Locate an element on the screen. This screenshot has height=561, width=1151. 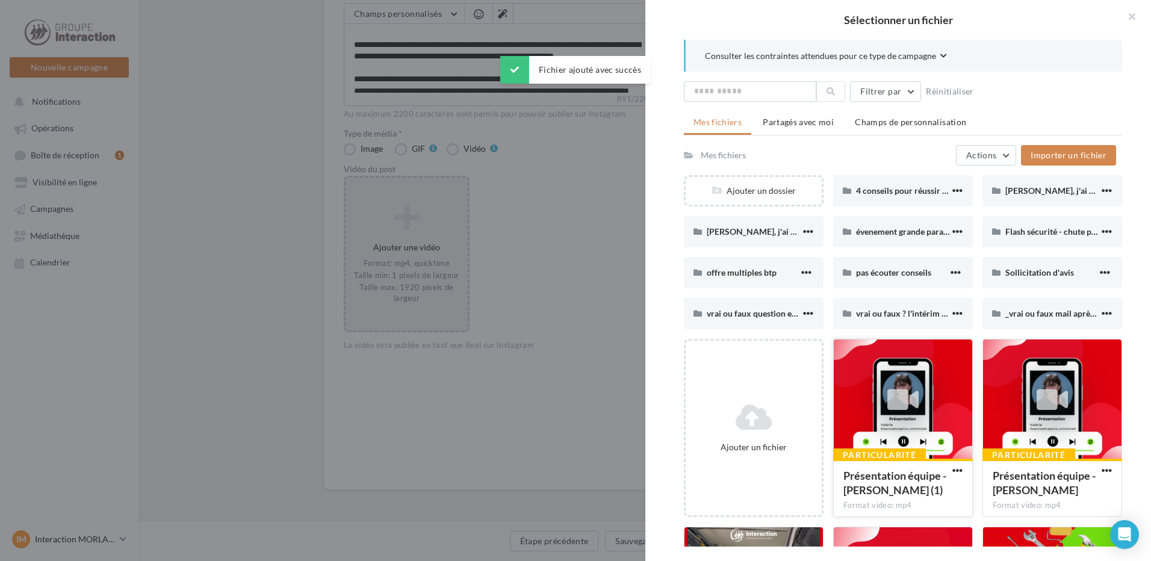
h2: Sélectionner un fichier is located at coordinates (898, 20).